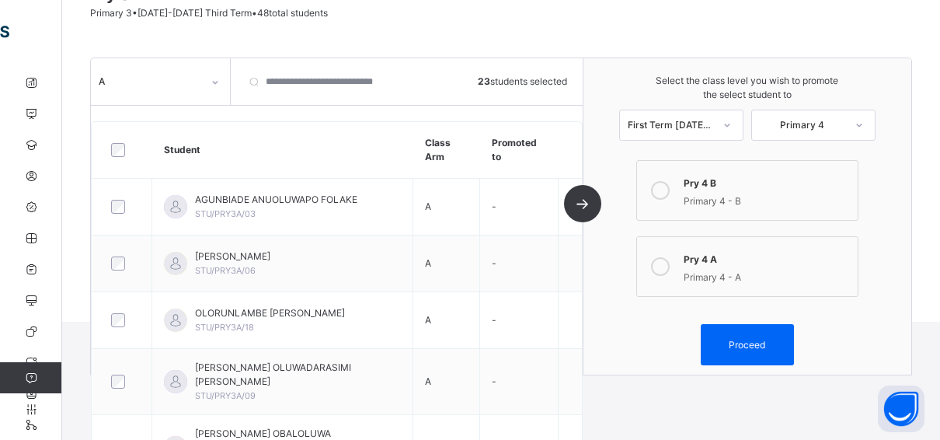 Image resolution: width=940 pixels, height=440 pixels. Describe the element at coordinates (767, 199) in the screenshot. I see `div: Primary 4 - B` at that location.